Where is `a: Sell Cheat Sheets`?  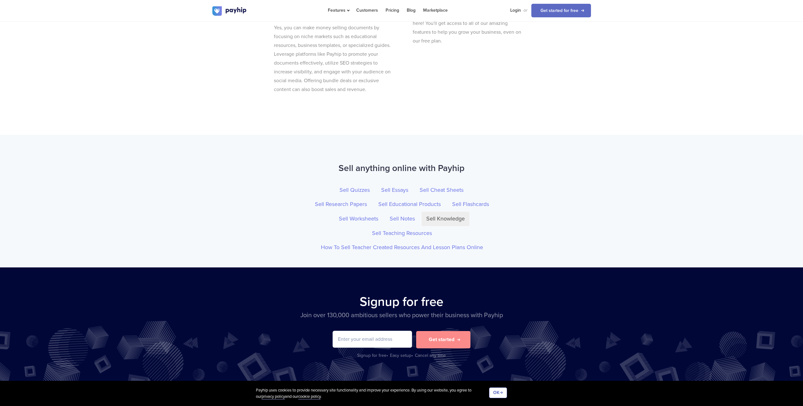
a: Sell Cheat Sheets is located at coordinates (441, 190).